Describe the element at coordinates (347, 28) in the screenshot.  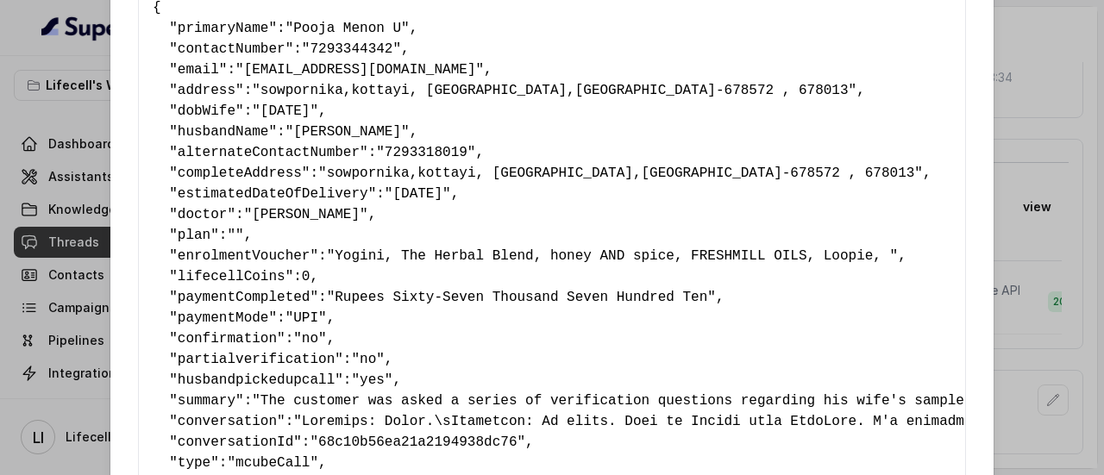
I see `span: "Pooja Menon U"` at that location.